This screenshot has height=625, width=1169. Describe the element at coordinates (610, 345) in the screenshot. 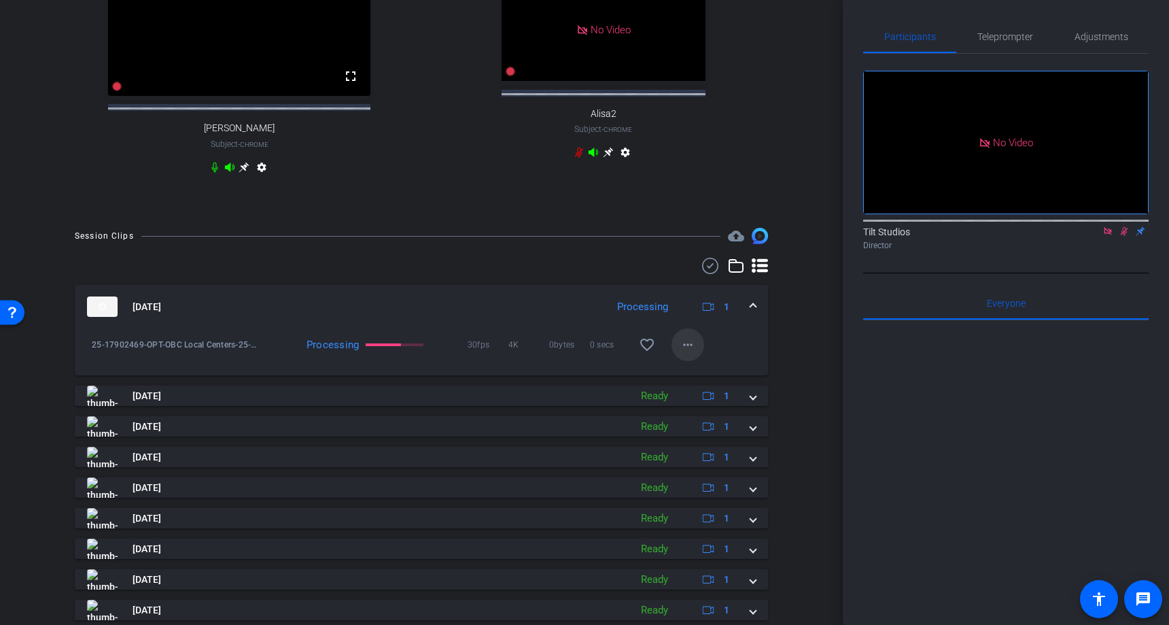

I see `span: 0 secs` at that location.